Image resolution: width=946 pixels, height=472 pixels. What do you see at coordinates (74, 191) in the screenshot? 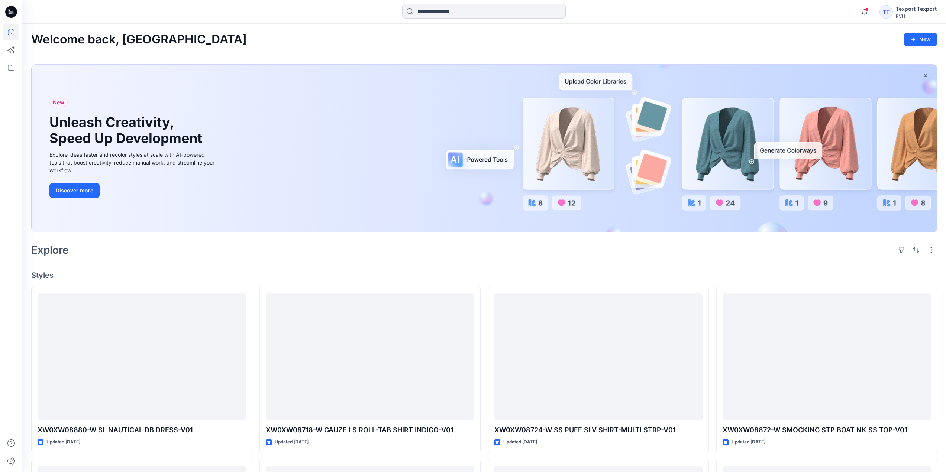
I see `button: Discover more` at bounding box center [74, 191].